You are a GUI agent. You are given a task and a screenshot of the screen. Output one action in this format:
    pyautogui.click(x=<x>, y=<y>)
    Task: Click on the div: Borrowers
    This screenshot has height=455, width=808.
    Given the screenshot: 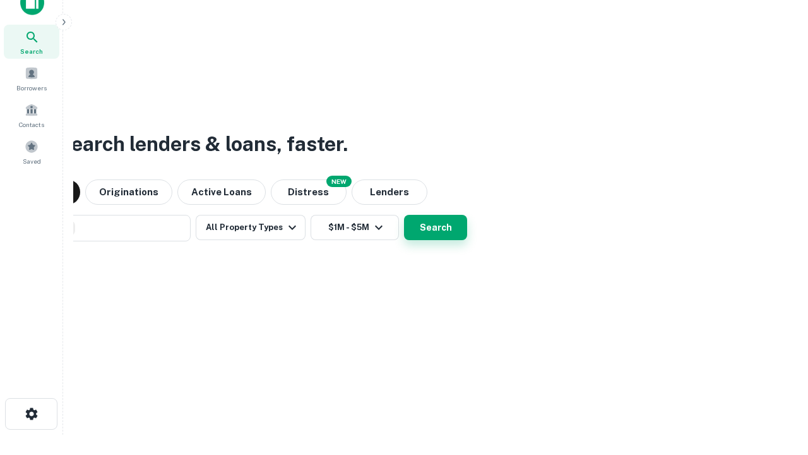 What is the action you would take?
    pyautogui.click(x=32, y=78)
    